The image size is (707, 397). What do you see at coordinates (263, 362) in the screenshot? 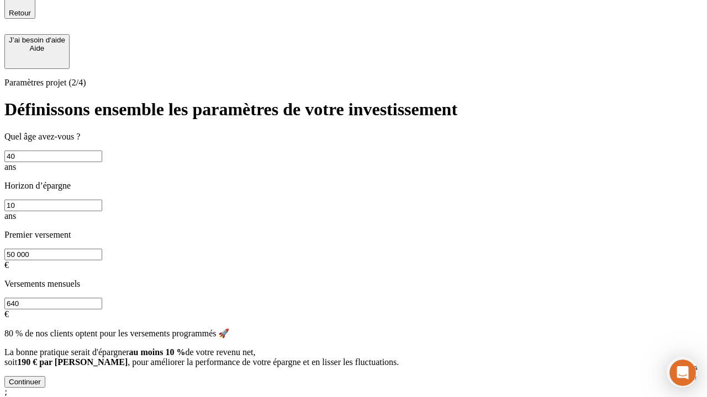
I see `span: , pour améliorer la performance de votre épargne et en lisser les fluctuations.` at bounding box center [263, 362].